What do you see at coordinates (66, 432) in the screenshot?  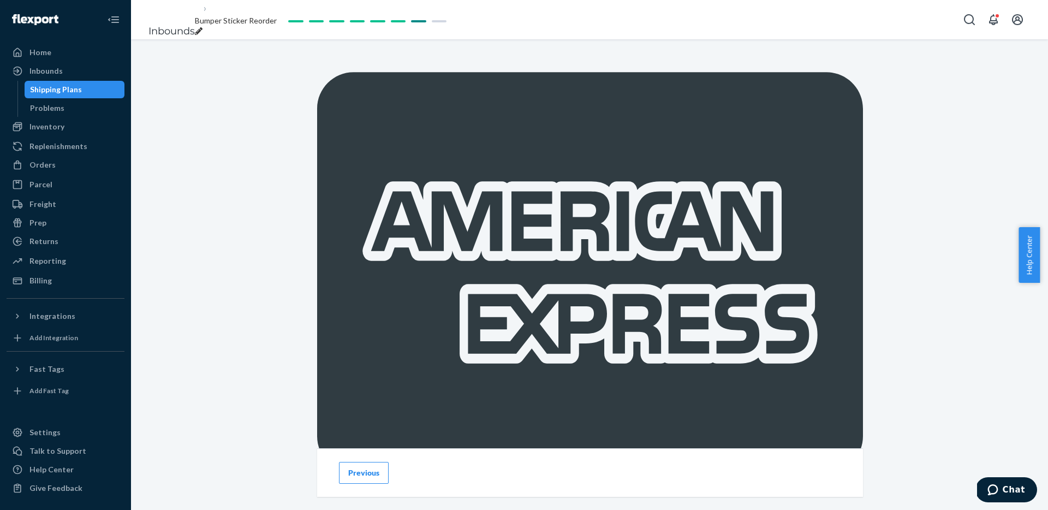 I see `a: Settings` at bounding box center [66, 432].